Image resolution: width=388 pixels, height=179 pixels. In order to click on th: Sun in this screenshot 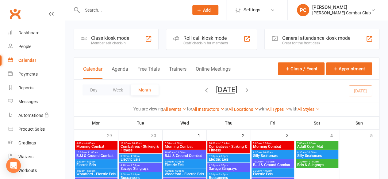, I will do `click(359, 123)`.